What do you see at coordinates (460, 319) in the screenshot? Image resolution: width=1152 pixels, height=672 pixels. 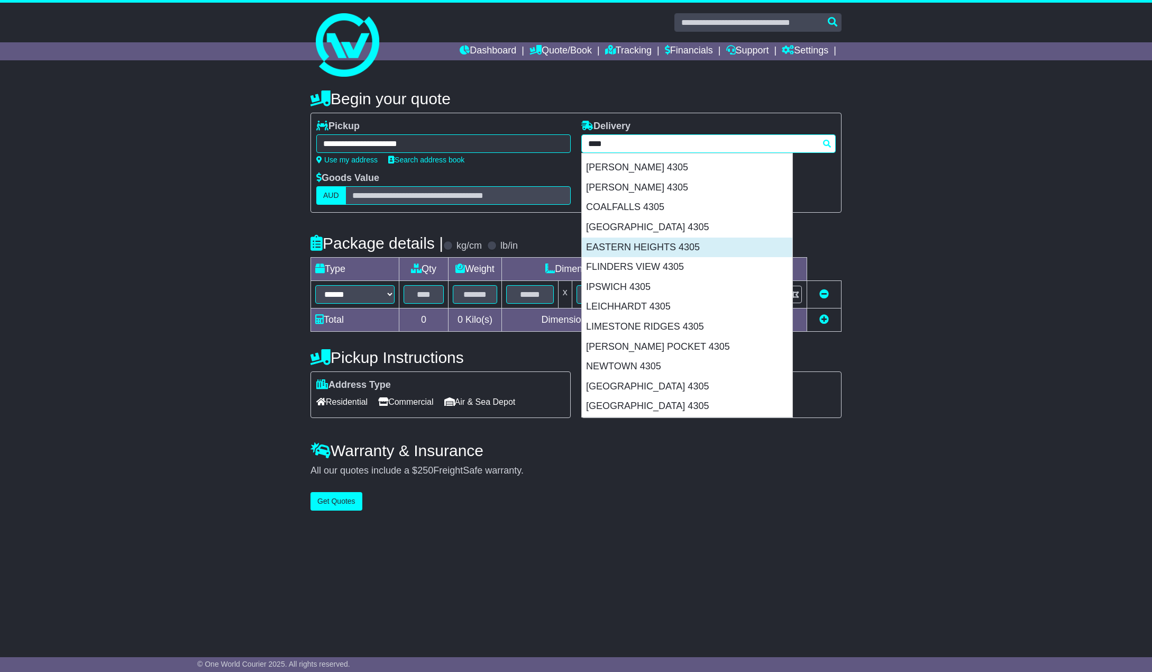 I see `span: 0` at bounding box center [460, 319].